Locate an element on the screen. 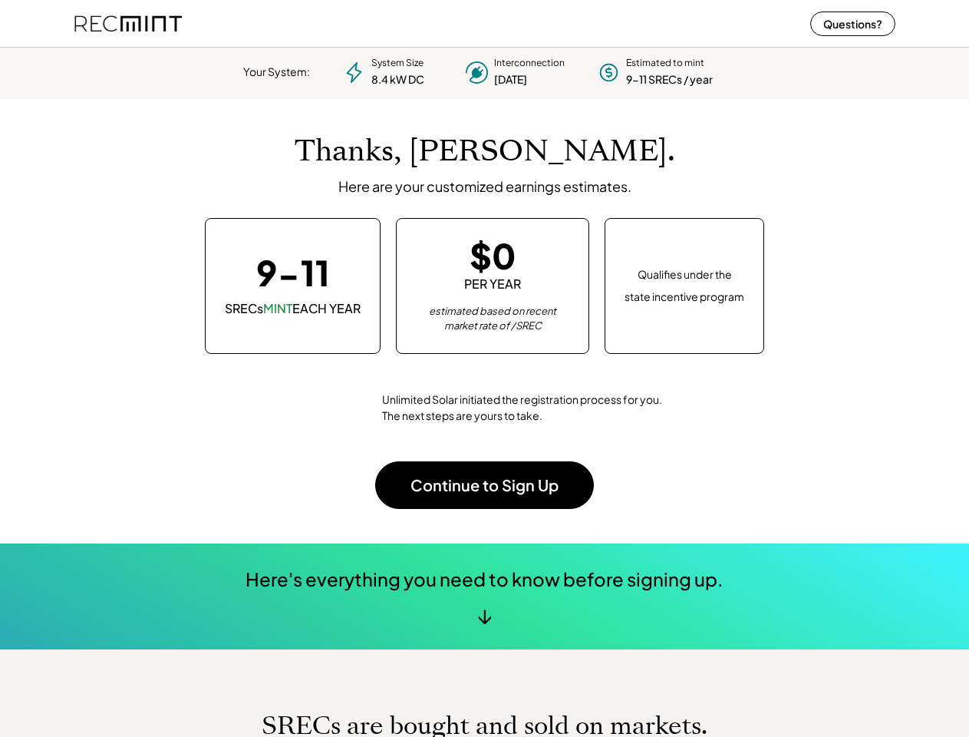  div: Qualifies under the is located at coordinates (684, 275).